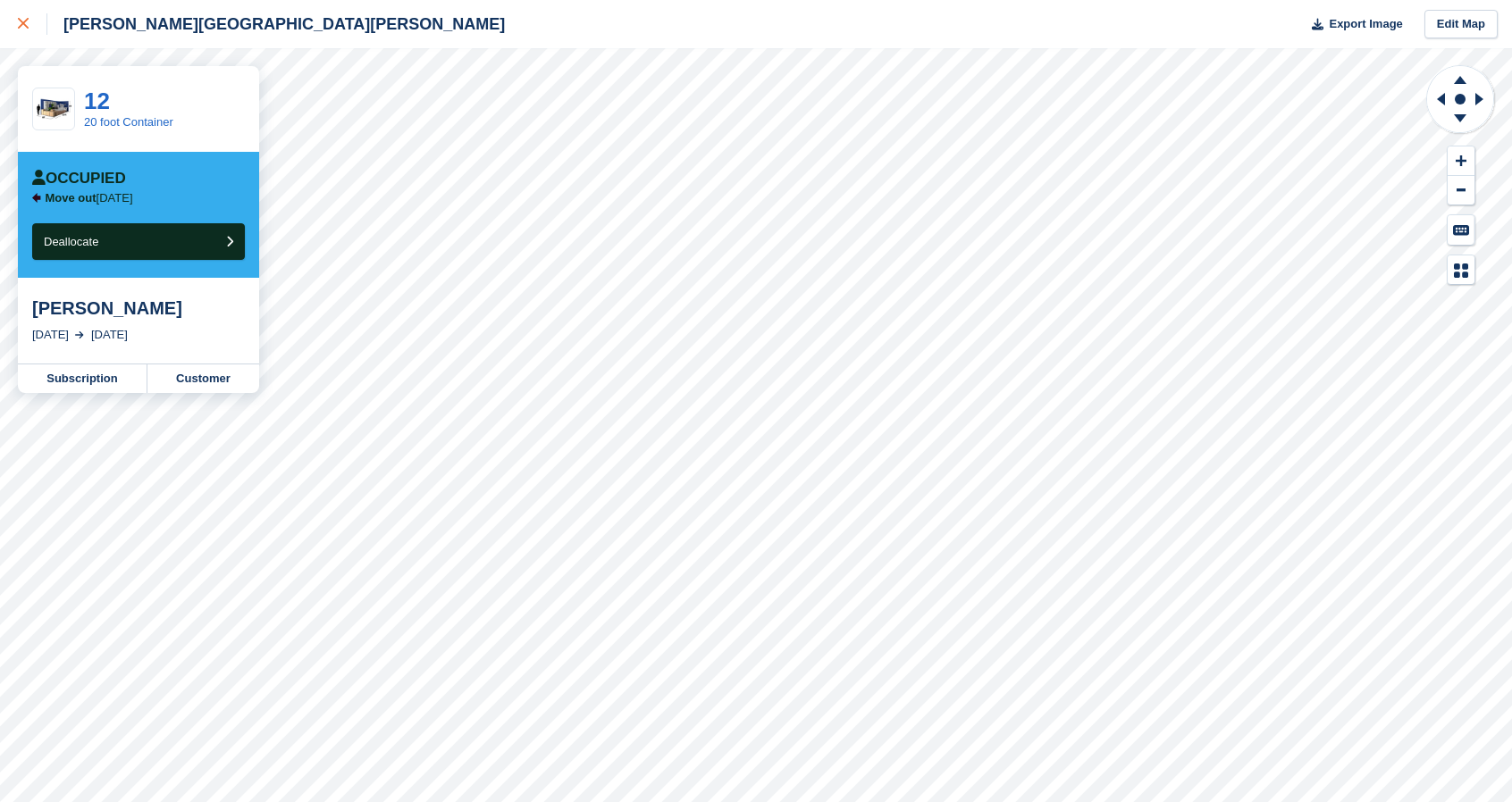 This screenshot has height=802, width=1512. Describe the element at coordinates (70, 241) in the screenshot. I see `span: Deallocate` at that location.